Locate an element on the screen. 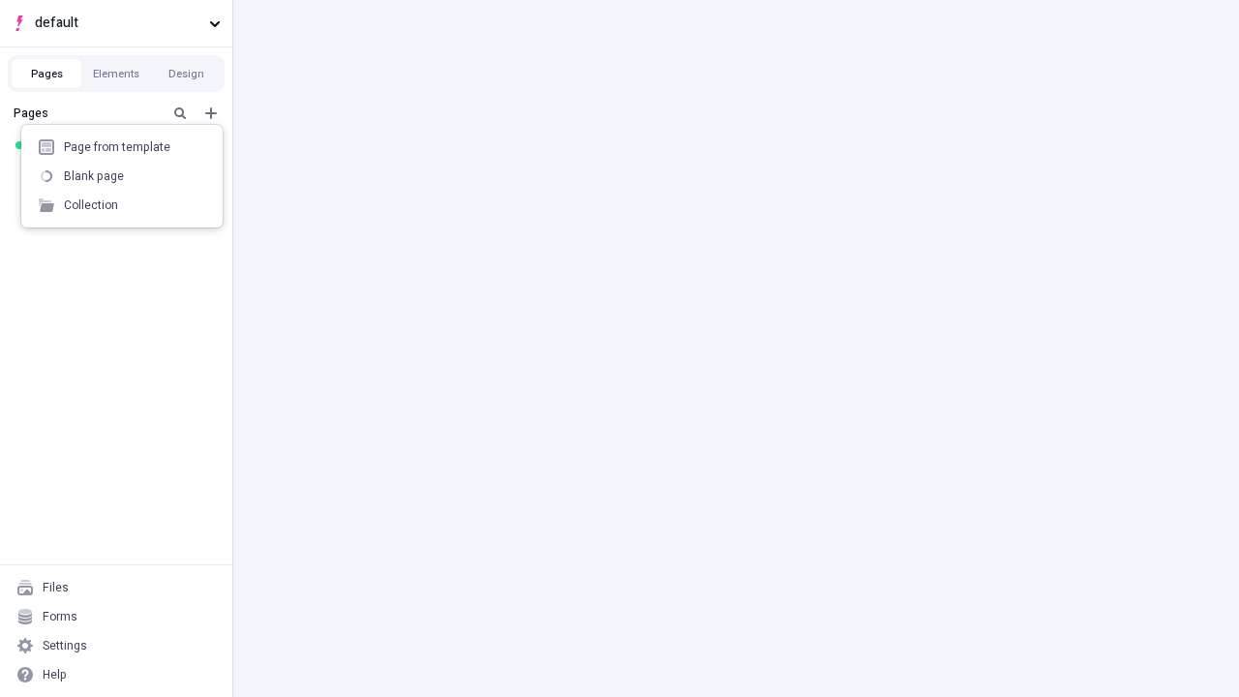 The image size is (1239, 697). span: default is located at coordinates (118, 23).